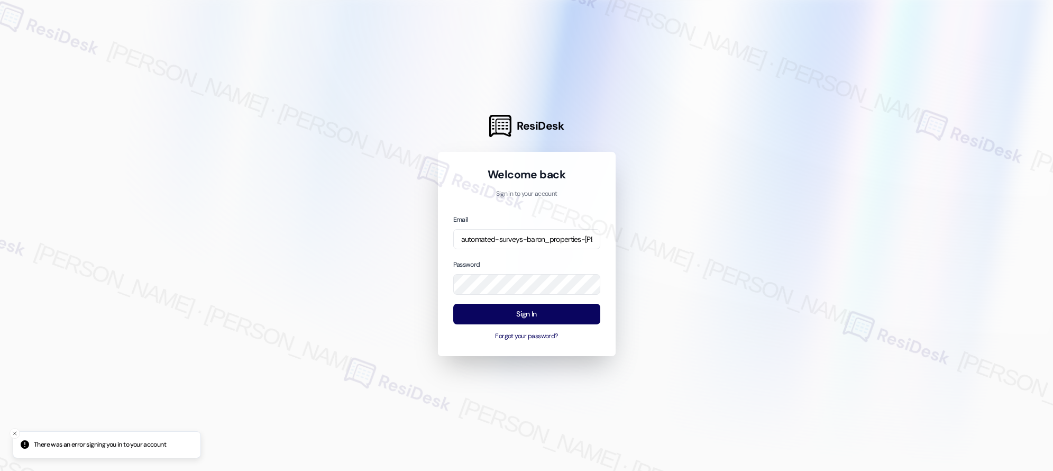 The height and width of the screenshot is (471, 1053). I want to click on button: Close toast, so click(15, 433).